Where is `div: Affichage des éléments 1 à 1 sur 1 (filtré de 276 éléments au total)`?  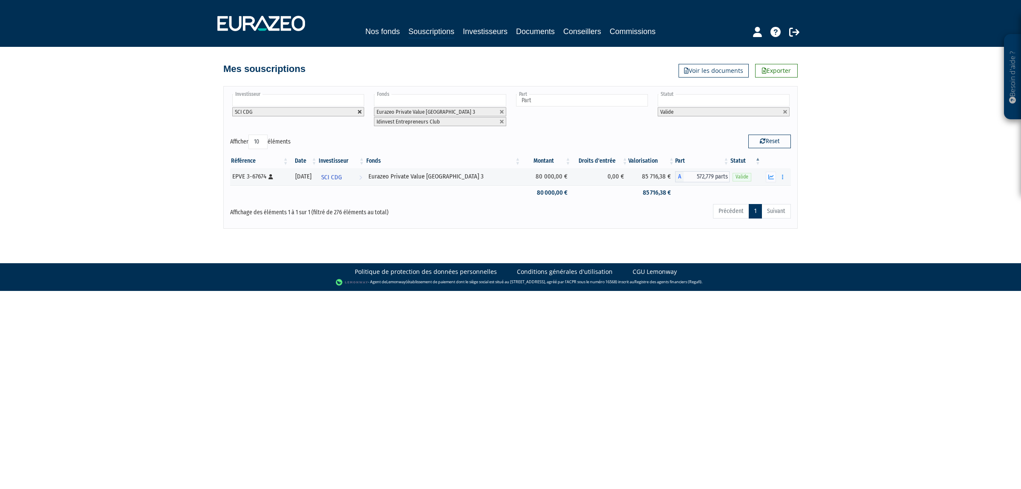 div: Affichage des éléments 1 à 1 sur 1 (filtré de 276 éléments au total) is located at coordinates (343, 210).